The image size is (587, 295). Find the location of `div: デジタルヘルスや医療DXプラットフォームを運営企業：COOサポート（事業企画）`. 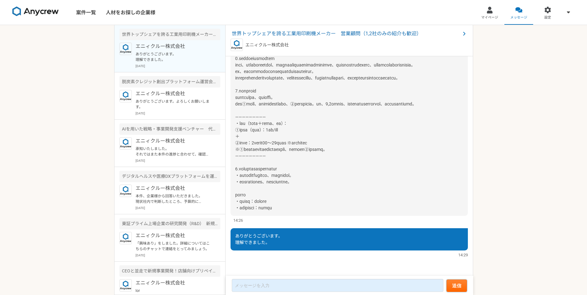

div: デジタルヘルスや医療DXプラットフォームを運営企業：COOサポート（事業企画） is located at coordinates (170, 176).